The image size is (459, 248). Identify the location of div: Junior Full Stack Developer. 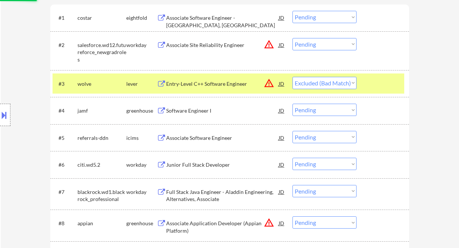
(222, 165).